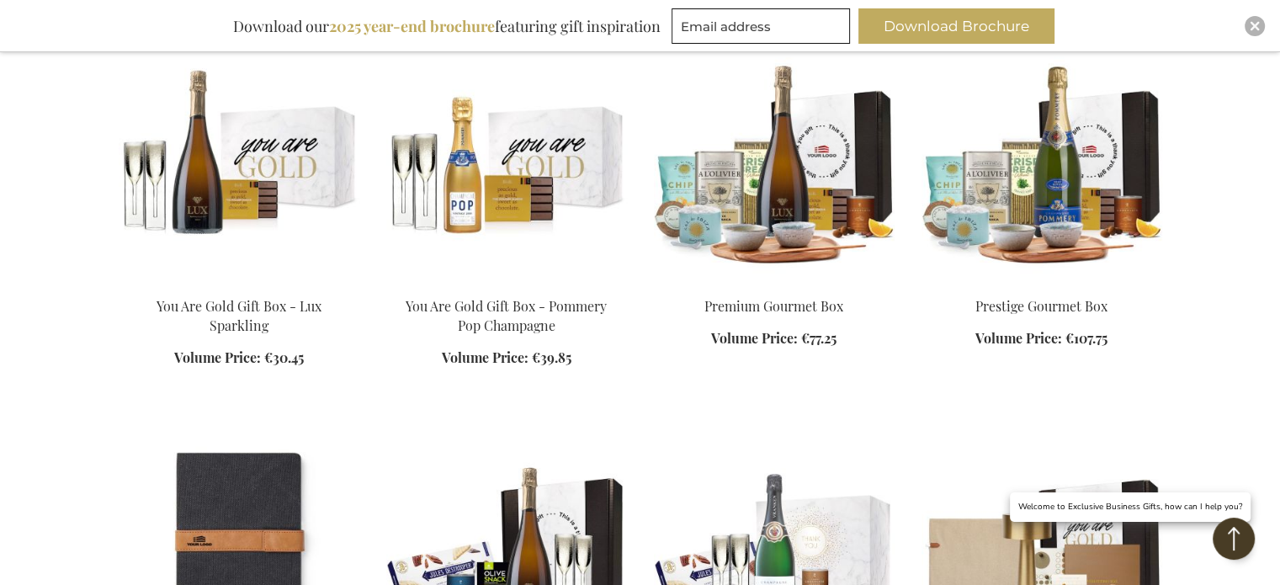 The height and width of the screenshot is (585, 1280). I want to click on span: €30.45, so click(284, 357).